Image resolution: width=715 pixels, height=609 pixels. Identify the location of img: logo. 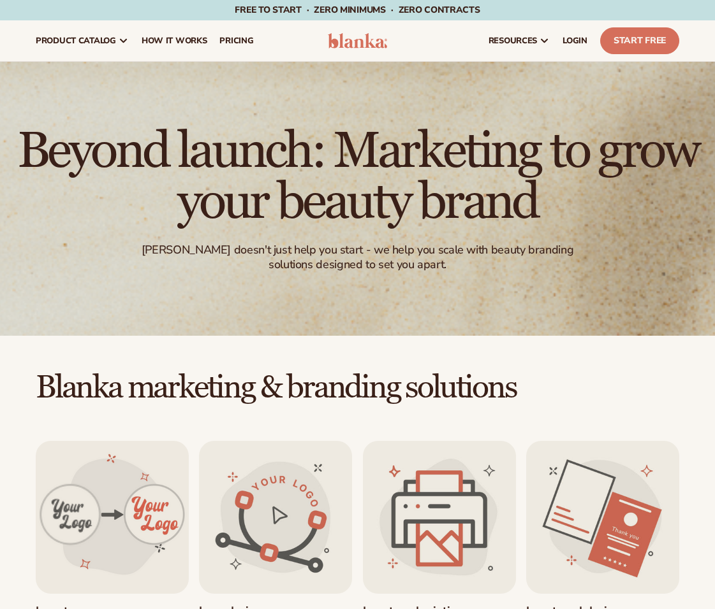
(357, 41).